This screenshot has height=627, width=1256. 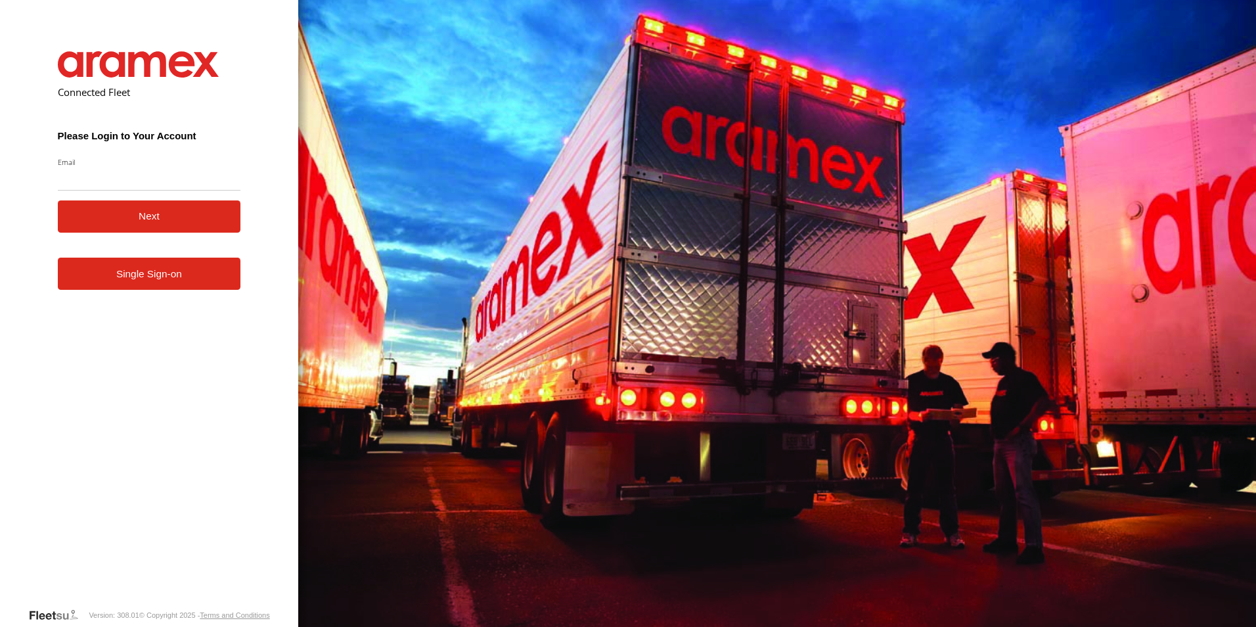 What do you see at coordinates (149, 162) in the screenshot?
I see `label: Email` at bounding box center [149, 162].